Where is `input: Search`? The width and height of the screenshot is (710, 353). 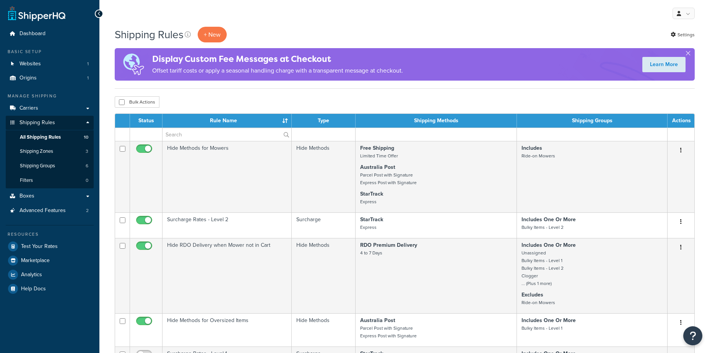
input: Search is located at coordinates (227, 135).